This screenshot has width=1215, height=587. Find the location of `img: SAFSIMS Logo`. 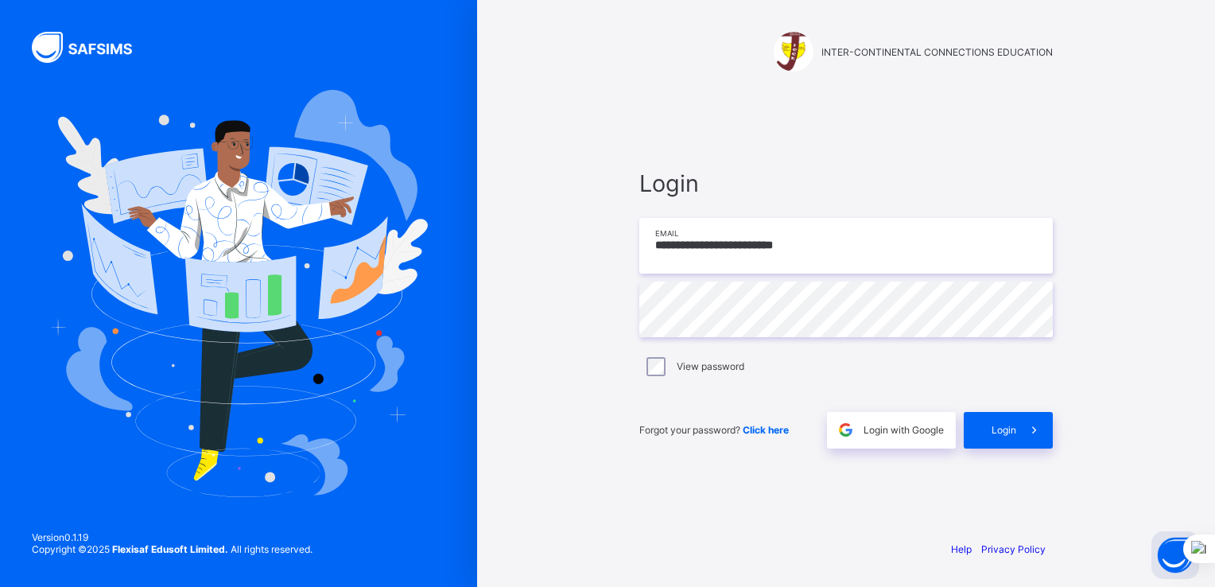

img: SAFSIMS Logo is located at coordinates (91, 47).